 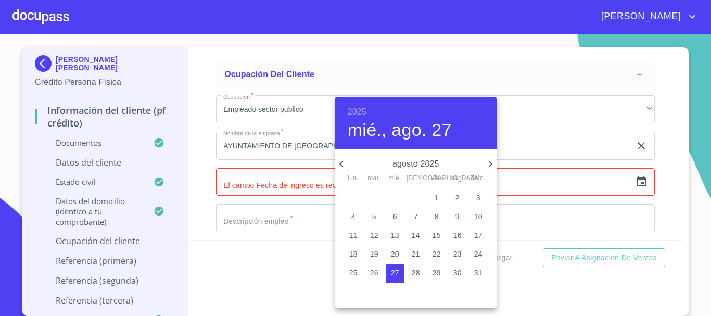 I want to click on p: 11, so click(x=354, y=235).